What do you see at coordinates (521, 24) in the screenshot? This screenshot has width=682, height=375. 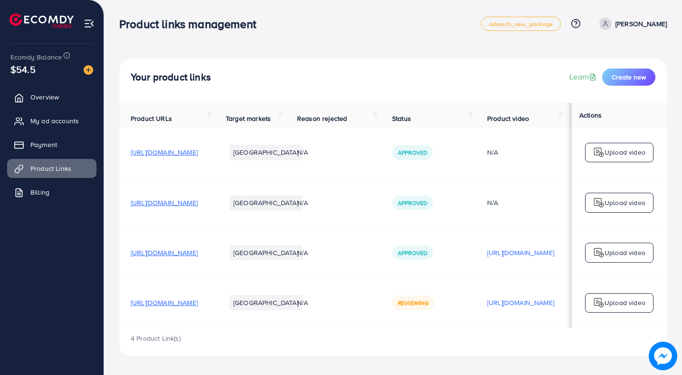 I see `a: adreach_new_package` at bounding box center [521, 24].